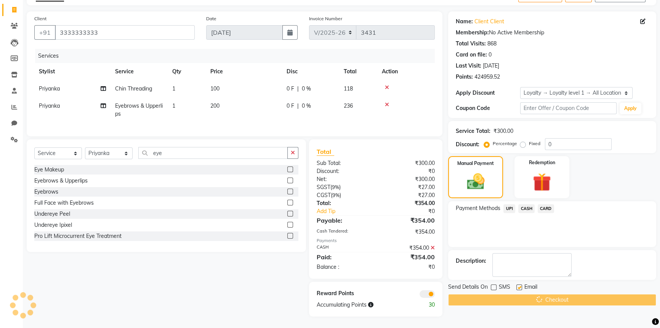  Describe the element at coordinates (349, 211) in the screenshot. I see `a: Add Tip` at that location.